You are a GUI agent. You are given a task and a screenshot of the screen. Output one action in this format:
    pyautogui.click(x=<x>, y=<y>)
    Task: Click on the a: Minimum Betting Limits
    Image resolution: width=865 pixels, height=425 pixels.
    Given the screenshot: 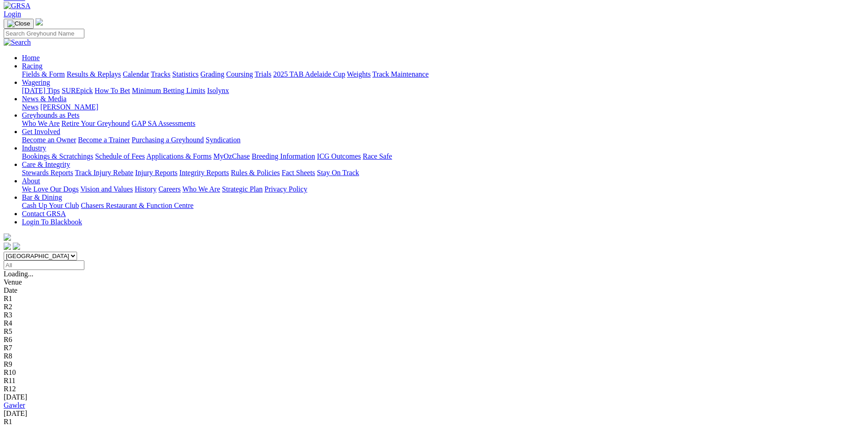 What is the action you would take?
    pyautogui.click(x=168, y=90)
    